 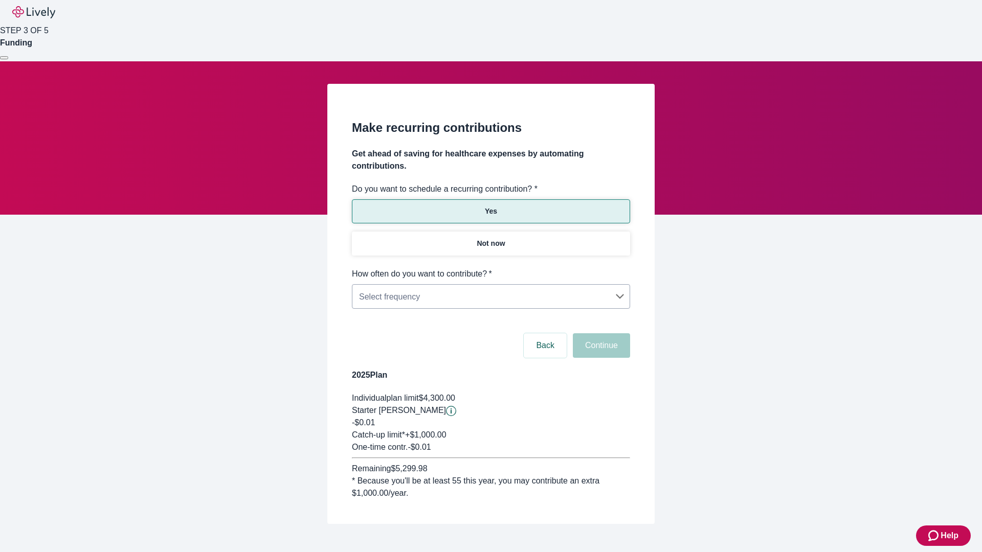 What do you see at coordinates (491, 488) in the screenshot?
I see `div: * Because you'll be at least 55 this year, you may contribute an extra $1,000.00 /year.` at bounding box center [491, 488].